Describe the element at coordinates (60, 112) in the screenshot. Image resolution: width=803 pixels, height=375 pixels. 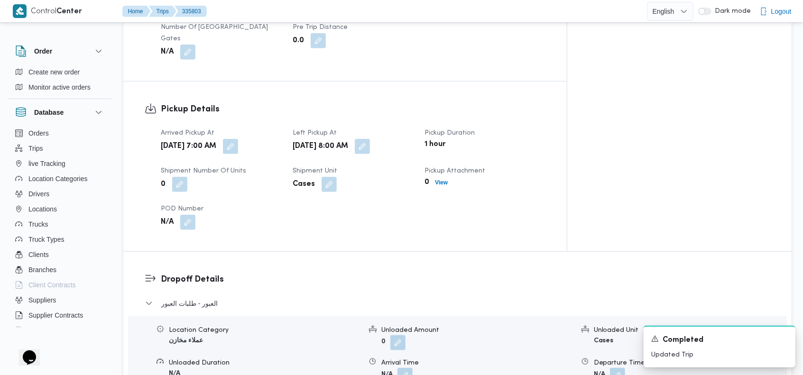
I see `button: Database` at that location.